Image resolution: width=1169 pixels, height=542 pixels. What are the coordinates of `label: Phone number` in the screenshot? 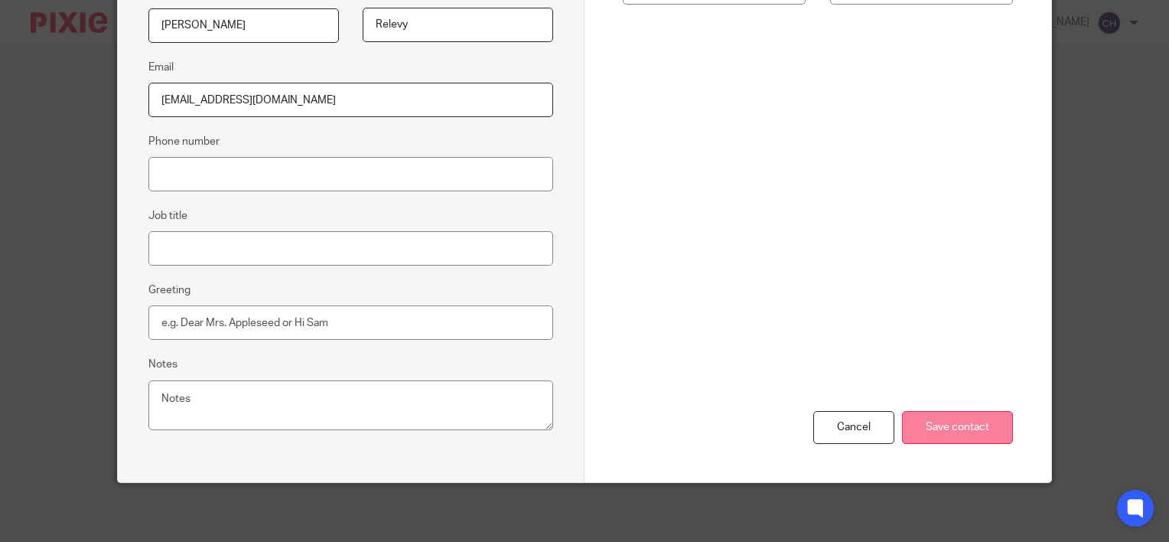 It's located at (184, 142).